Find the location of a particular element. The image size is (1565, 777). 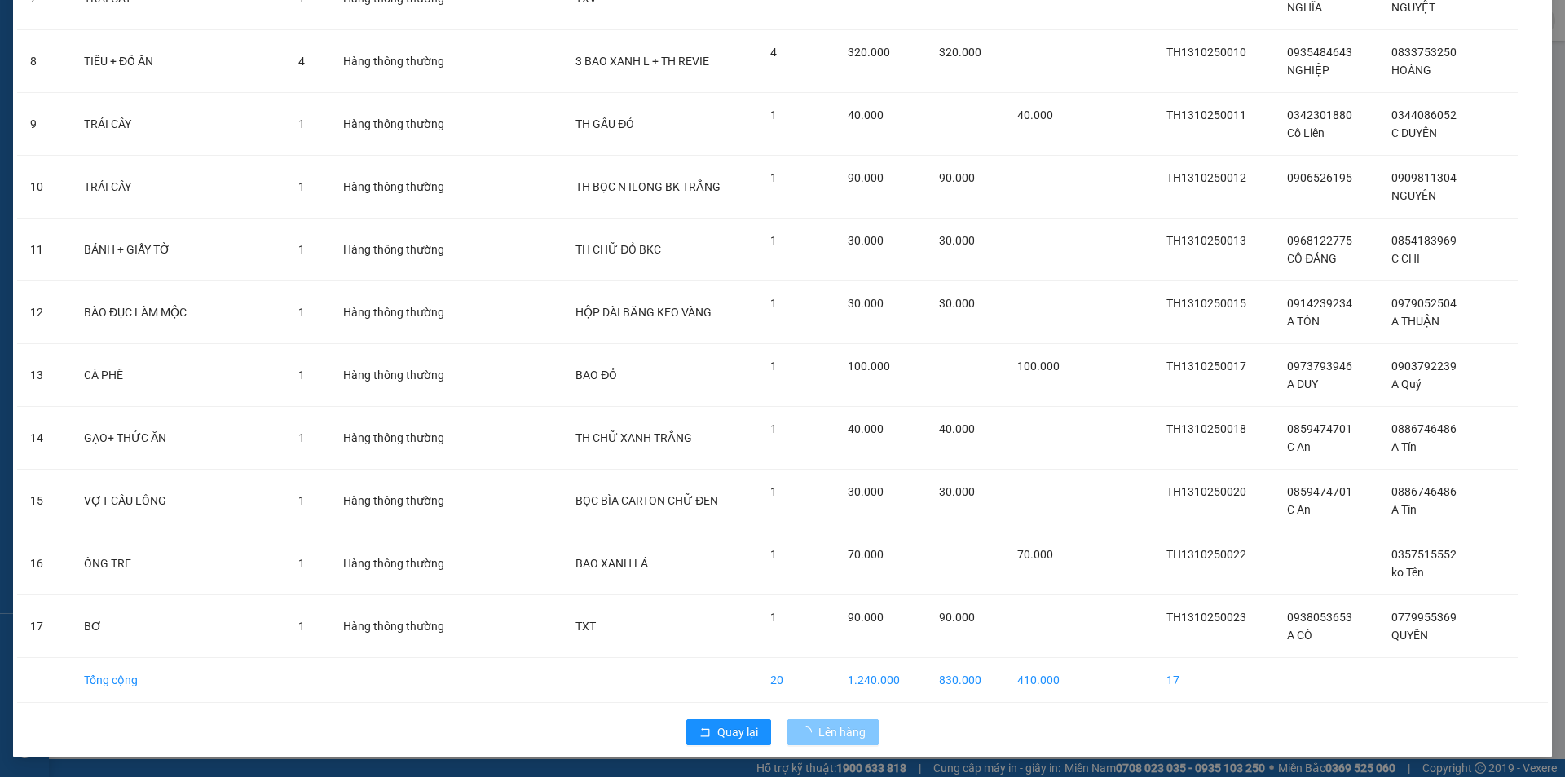

span: C CHI is located at coordinates (1406, 258).